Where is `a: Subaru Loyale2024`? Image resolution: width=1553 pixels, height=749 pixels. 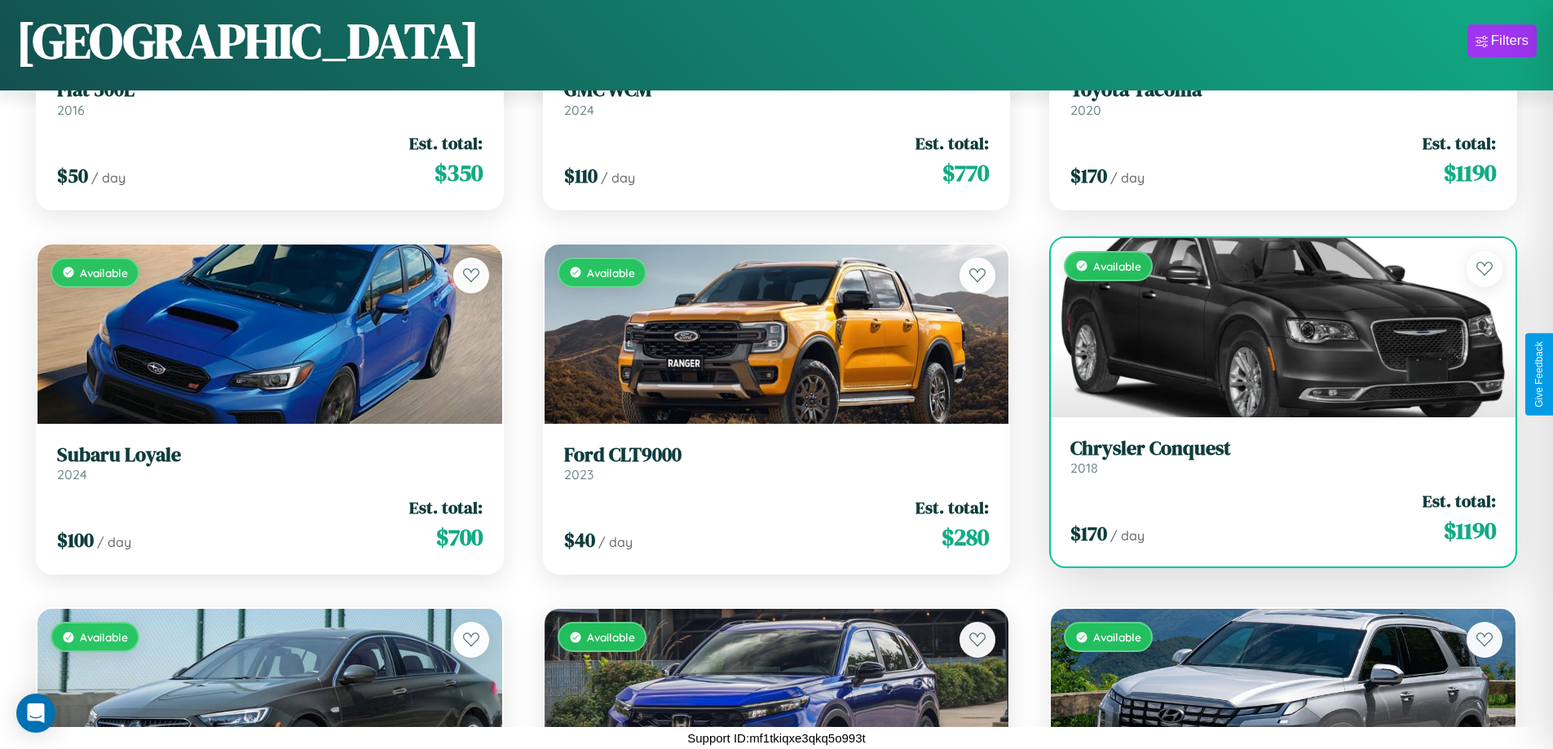
a: Subaru Loyale2024 is located at coordinates (270, 463).